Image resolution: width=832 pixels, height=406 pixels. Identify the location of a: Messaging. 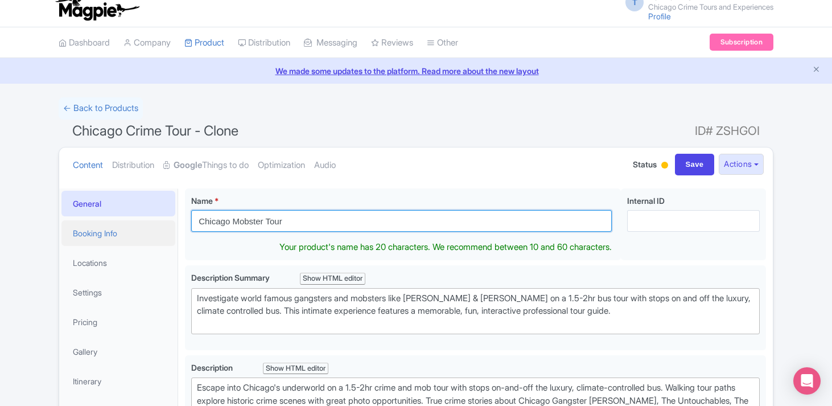
(331, 43).